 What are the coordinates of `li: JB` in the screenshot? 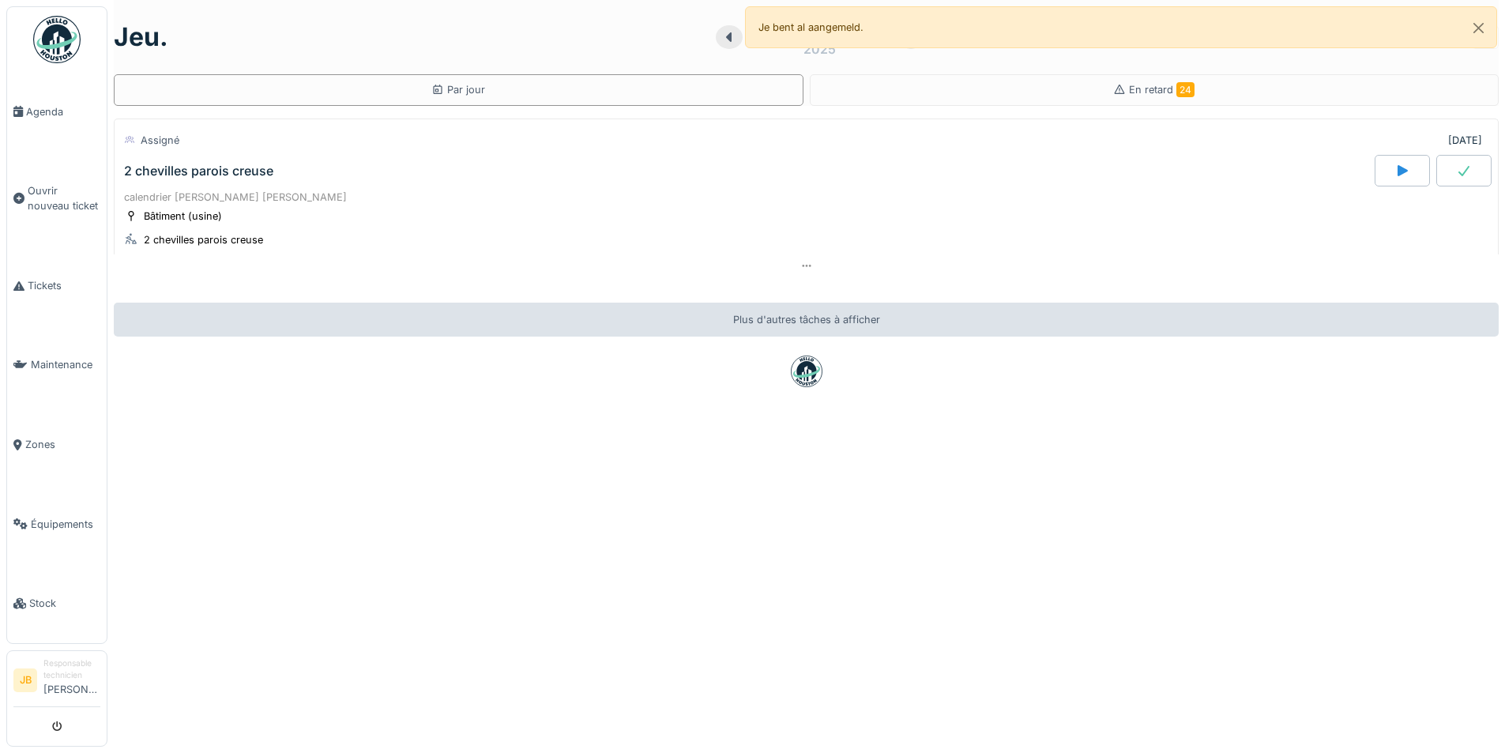 It's located at (25, 680).